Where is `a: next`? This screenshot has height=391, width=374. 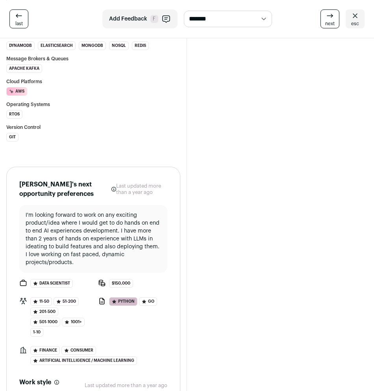 a: next is located at coordinates (330, 19).